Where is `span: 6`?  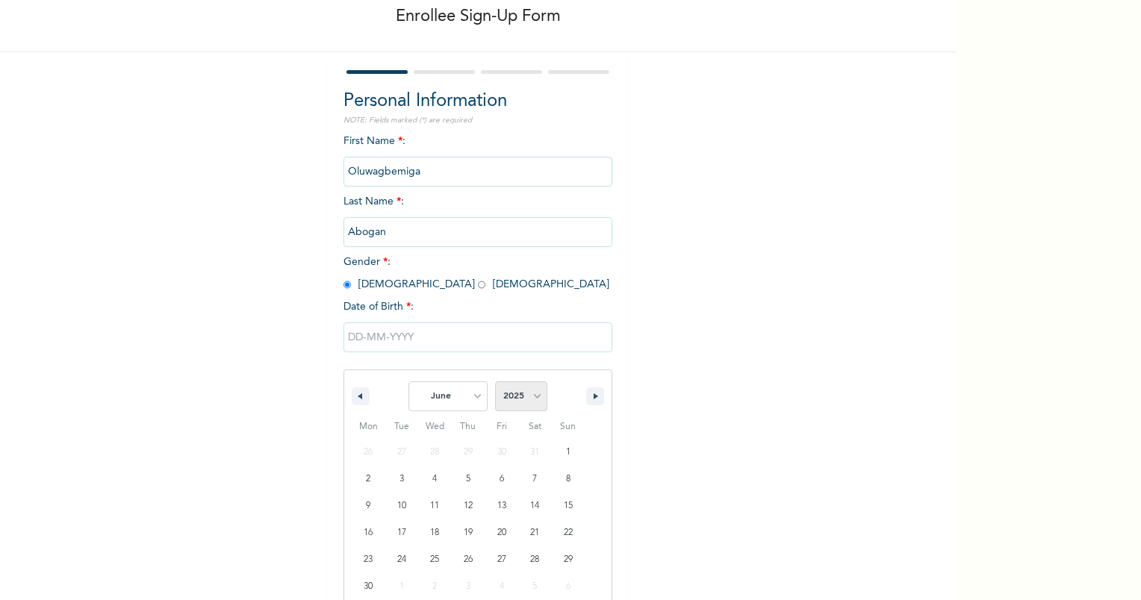
span: 6 is located at coordinates (502, 479).